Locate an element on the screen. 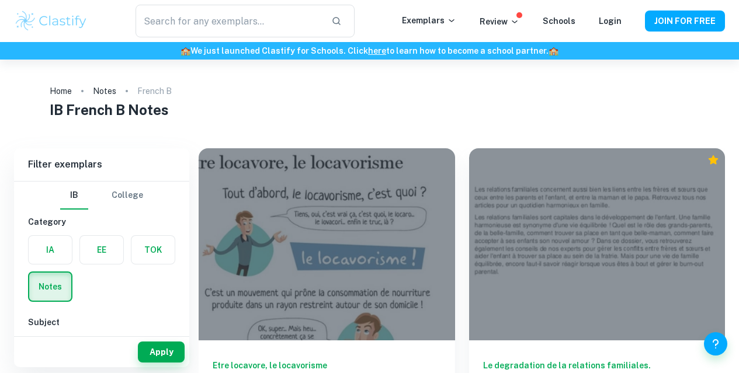 This screenshot has width=739, height=373. button: Notes is located at coordinates (50, 287).